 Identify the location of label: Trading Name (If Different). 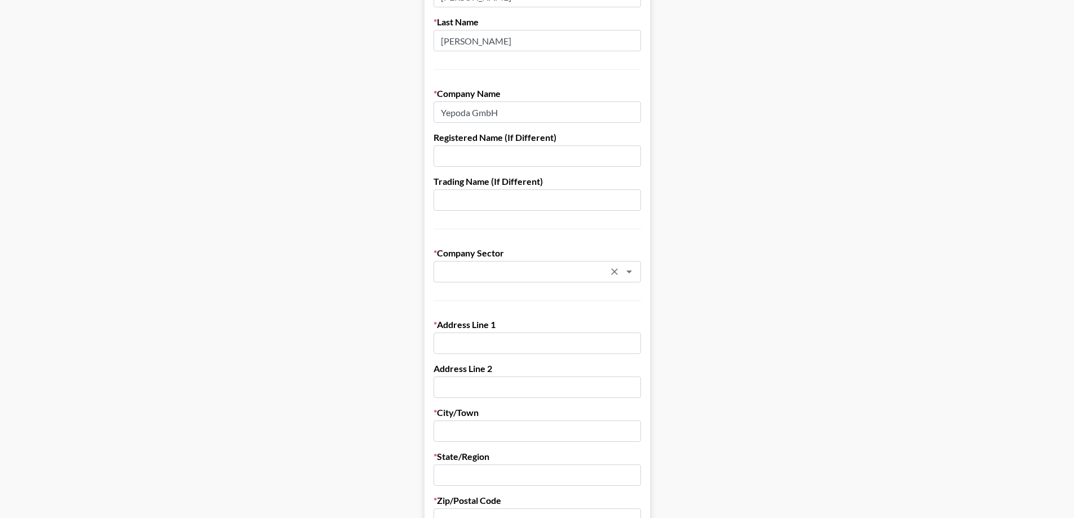
(537, 181).